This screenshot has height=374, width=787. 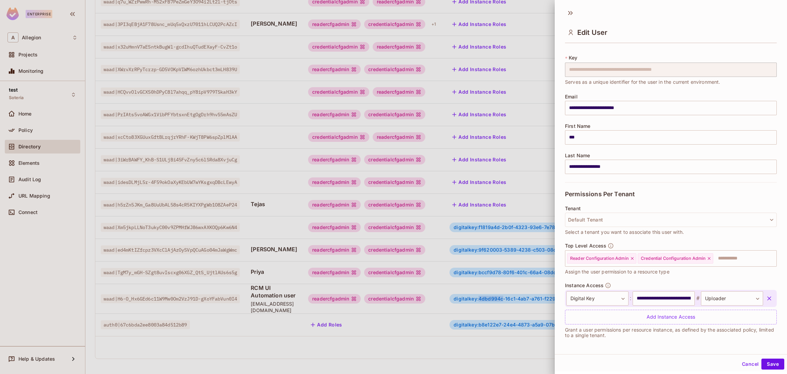 What do you see at coordinates (643, 82) in the screenshot?
I see `span: Serves as a unique identifier for the user in the current environment.` at bounding box center [643, 82].